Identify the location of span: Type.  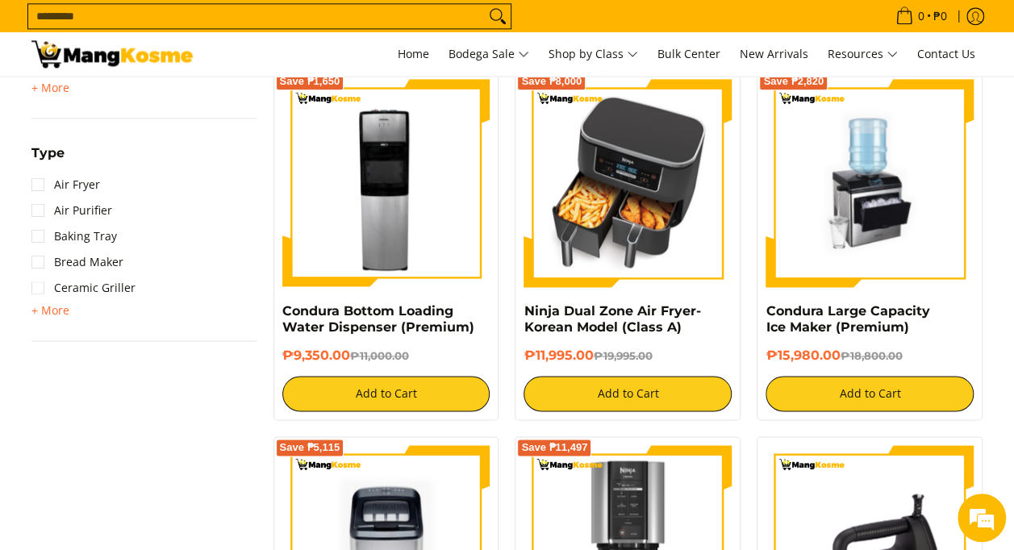
(48, 153).